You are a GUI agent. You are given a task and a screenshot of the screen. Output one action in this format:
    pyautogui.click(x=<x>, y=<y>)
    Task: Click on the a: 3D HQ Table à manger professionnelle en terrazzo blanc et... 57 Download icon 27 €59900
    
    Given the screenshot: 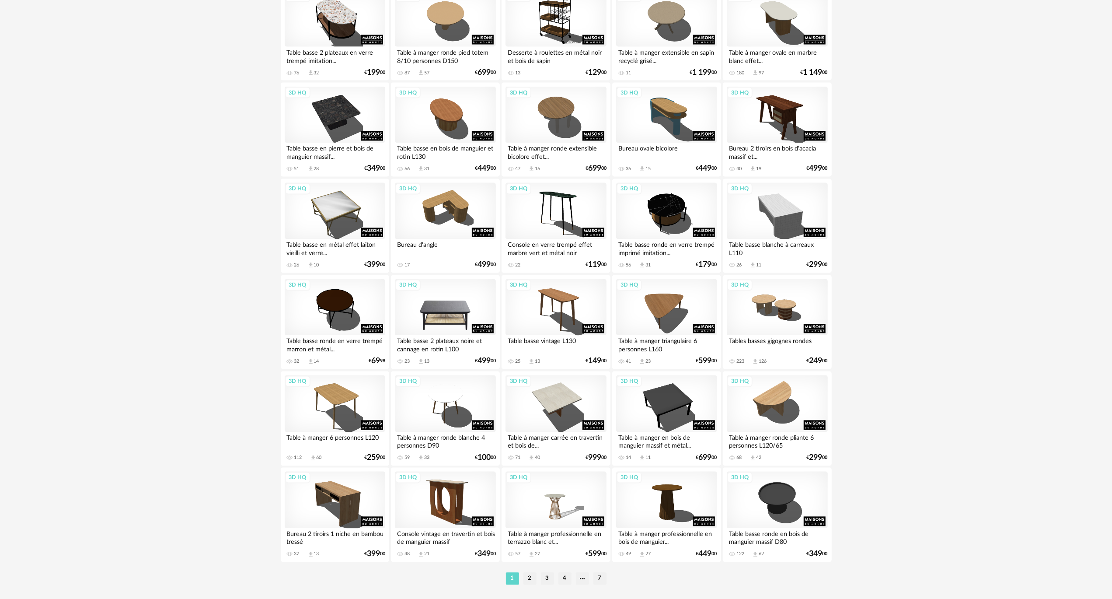 What is the action you would take?
    pyautogui.click(x=556, y=515)
    